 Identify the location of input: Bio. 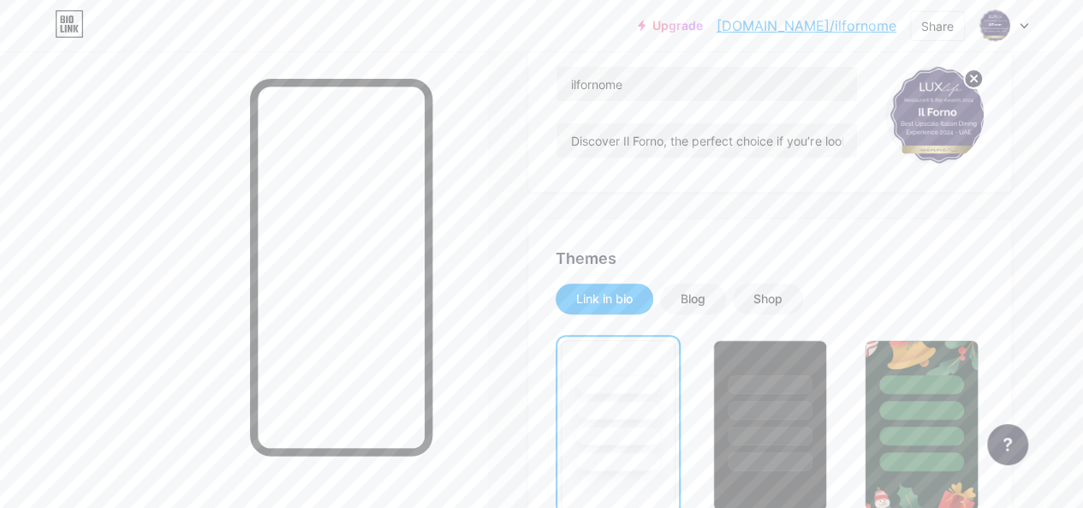
(706, 140).